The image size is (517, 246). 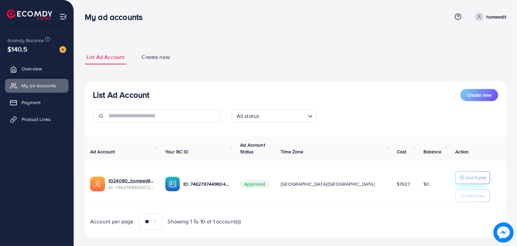 I want to click on span: Cost, so click(x=401, y=152).